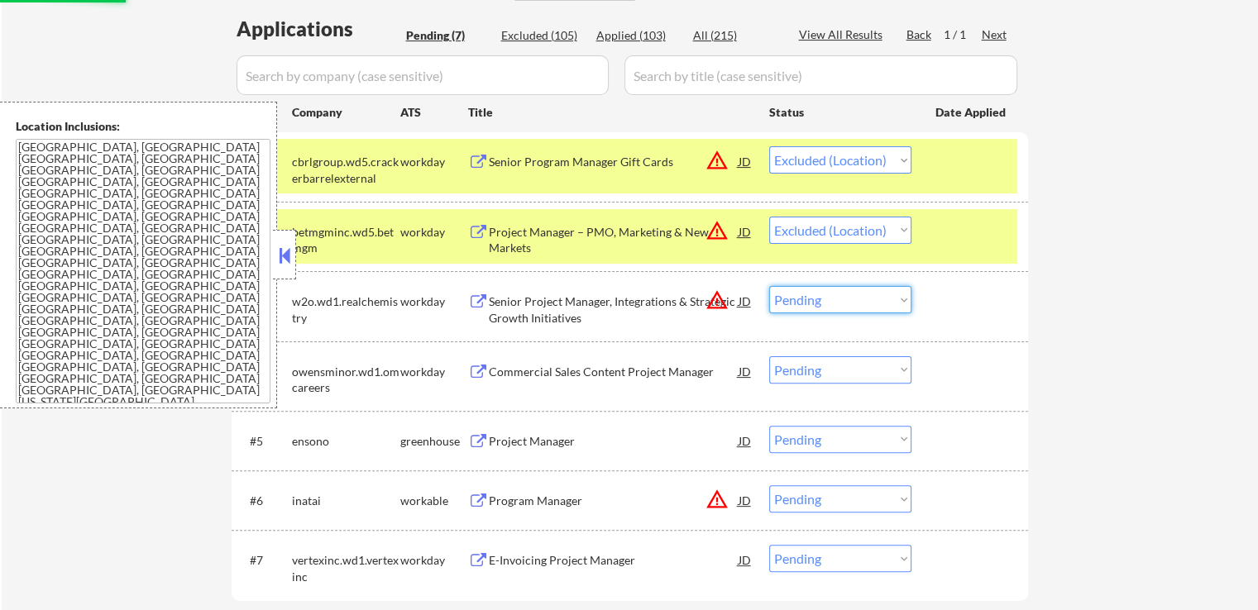 This screenshot has width=1258, height=610. I want to click on input: Search by title (case sensitive), so click(821, 75).